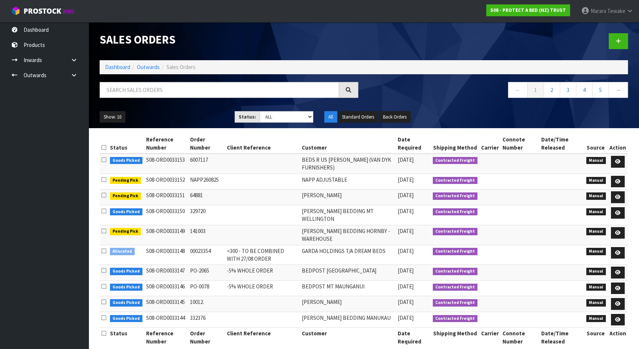  What do you see at coordinates (118, 67) in the screenshot?
I see `a: Dashboard` at bounding box center [118, 67].